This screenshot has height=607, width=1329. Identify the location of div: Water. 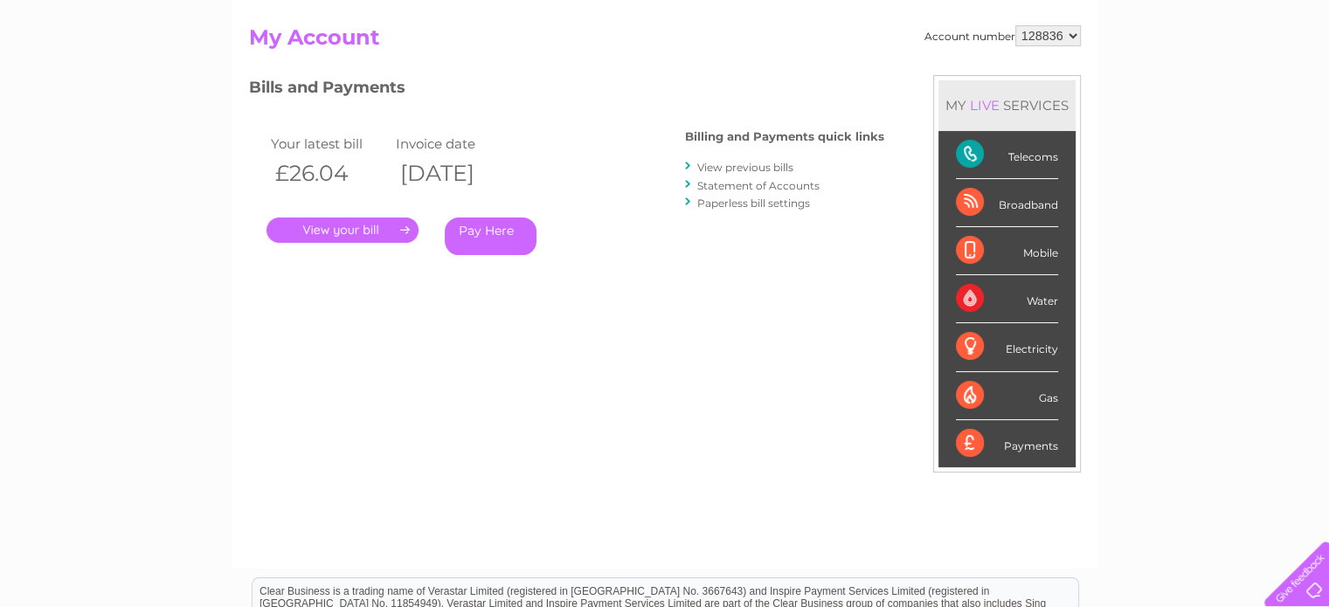
(1006, 299).